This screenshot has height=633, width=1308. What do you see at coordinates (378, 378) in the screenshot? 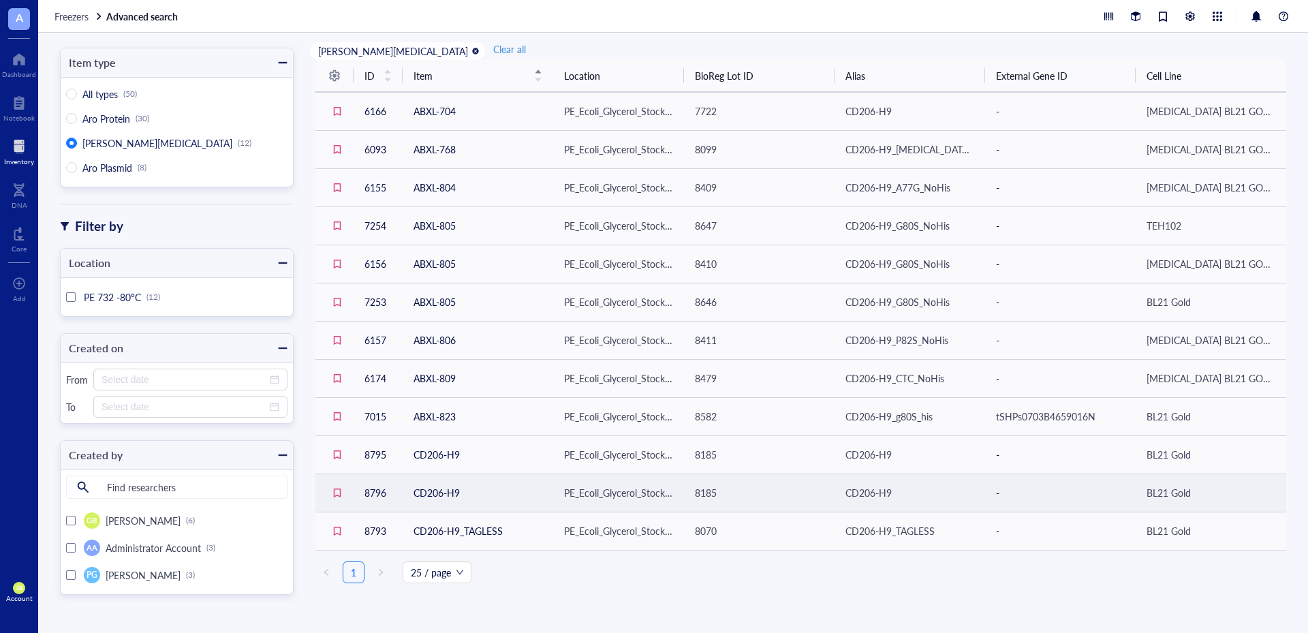
I see `td: 6174` at bounding box center [378, 378].